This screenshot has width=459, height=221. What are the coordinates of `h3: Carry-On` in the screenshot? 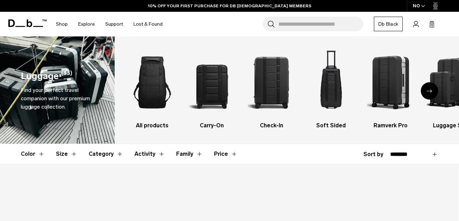 It's located at (212, 126).